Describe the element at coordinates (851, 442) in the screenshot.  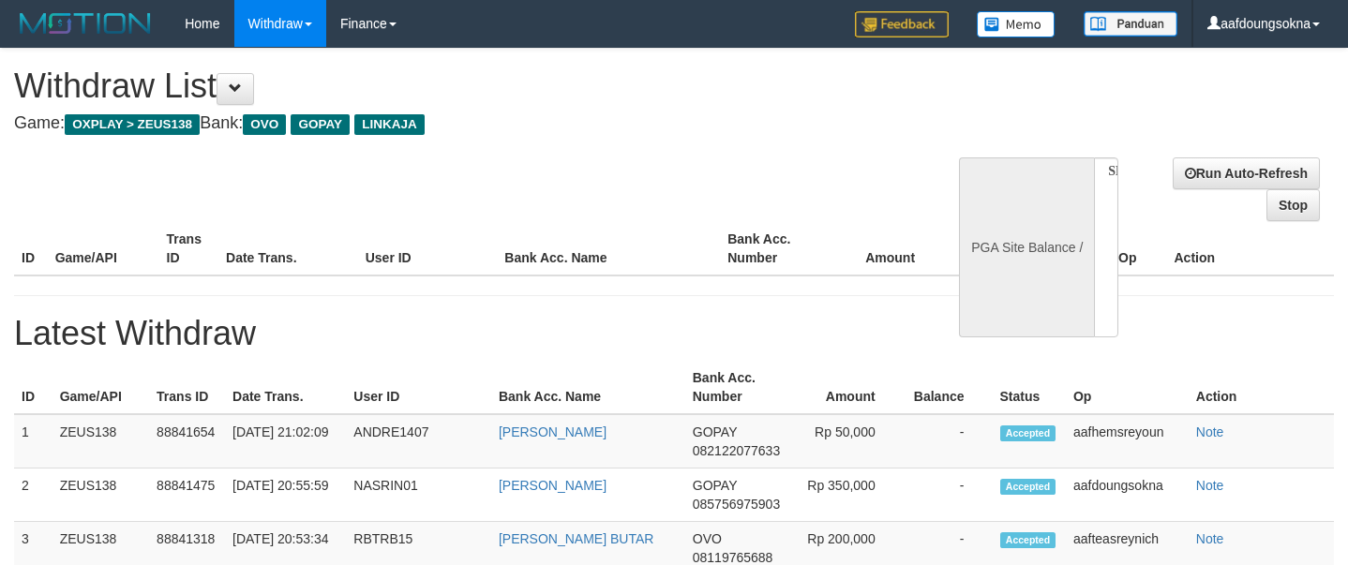
I see `td: Rp 50,000` at that location.